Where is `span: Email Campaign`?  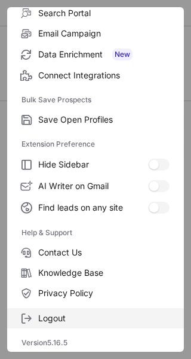 span: Email Campaign is located at coordinates (104, 33).